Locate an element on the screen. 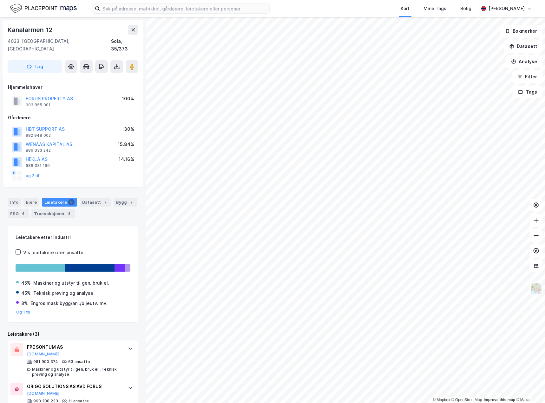  div: 4 is located at coordinates (23, 214).